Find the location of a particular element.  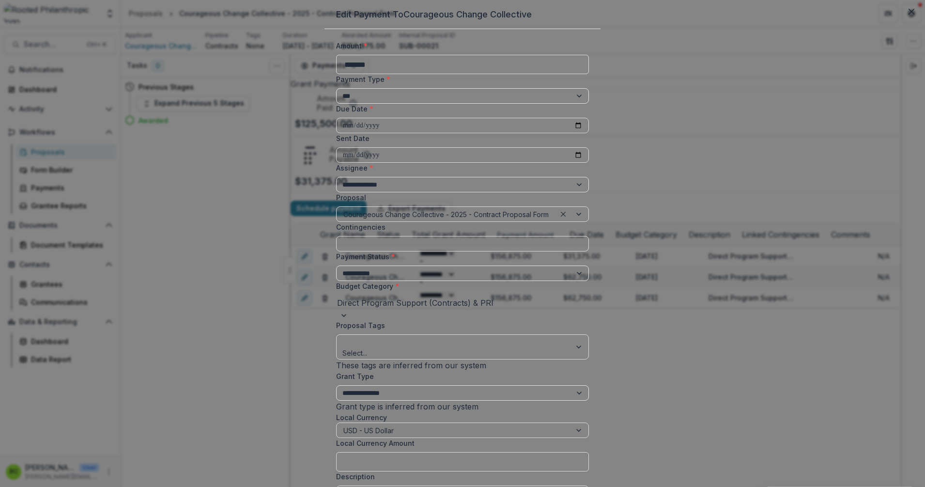

div: Select... is located at coordinates (404, 353).